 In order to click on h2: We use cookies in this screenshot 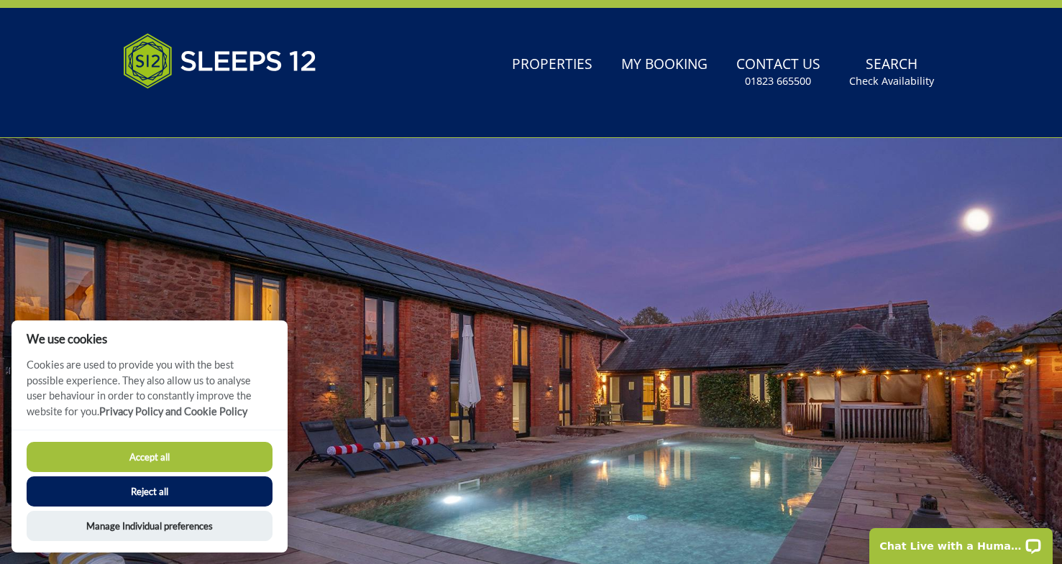, I will do `click(150, 339)`.